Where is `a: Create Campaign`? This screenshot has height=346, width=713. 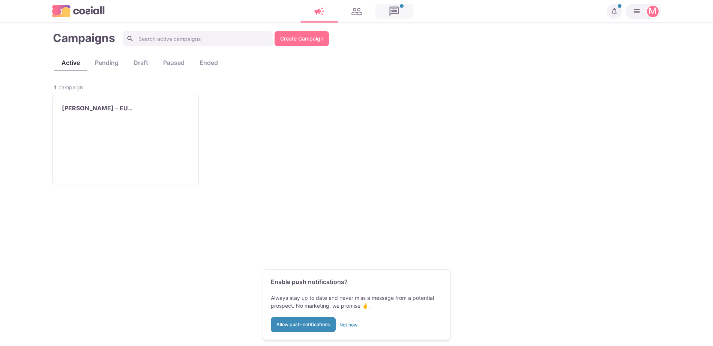
a: Create Campaign is located at coordinates (301, 39).